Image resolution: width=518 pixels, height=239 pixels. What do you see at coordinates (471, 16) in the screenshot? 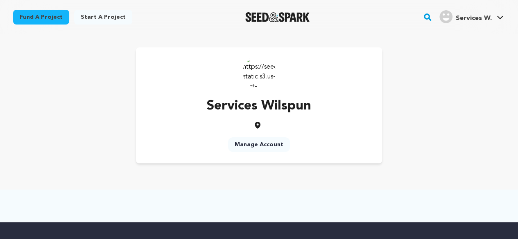
I see `a: Services W.'s Profile` at bounding box center [471, 16].